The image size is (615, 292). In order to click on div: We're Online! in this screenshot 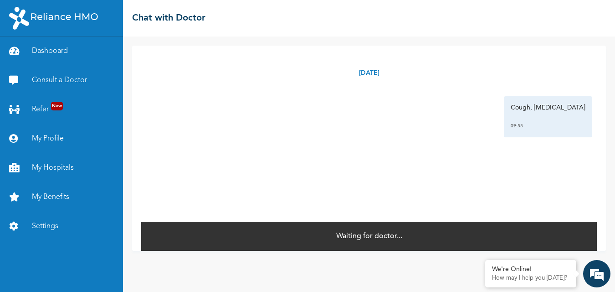, I will do `click(531, 269)`.